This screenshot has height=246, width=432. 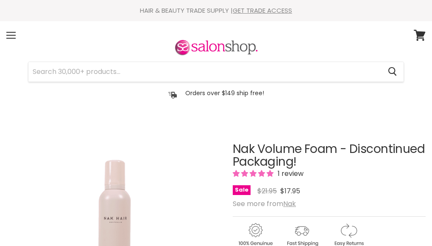 I want to click on input: Search, so click(x=205, y=72).